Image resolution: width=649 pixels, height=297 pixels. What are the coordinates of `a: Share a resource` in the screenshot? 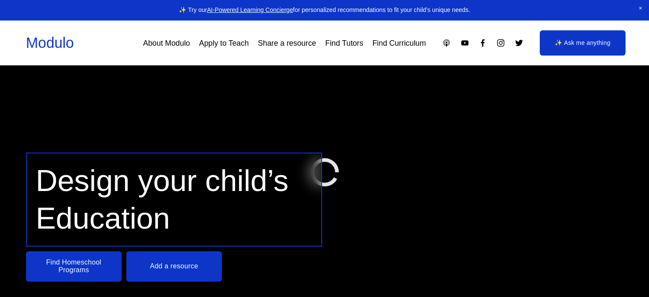 It's located at (287, 43).